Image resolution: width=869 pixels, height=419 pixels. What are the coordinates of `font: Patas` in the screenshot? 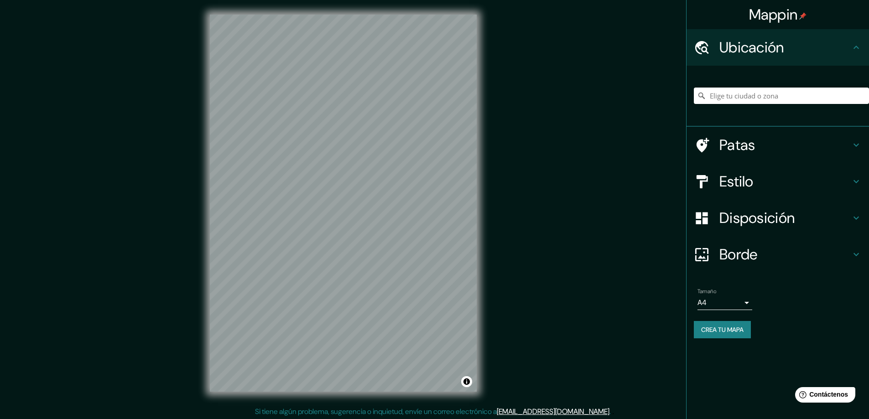 It's located at (737, 145).